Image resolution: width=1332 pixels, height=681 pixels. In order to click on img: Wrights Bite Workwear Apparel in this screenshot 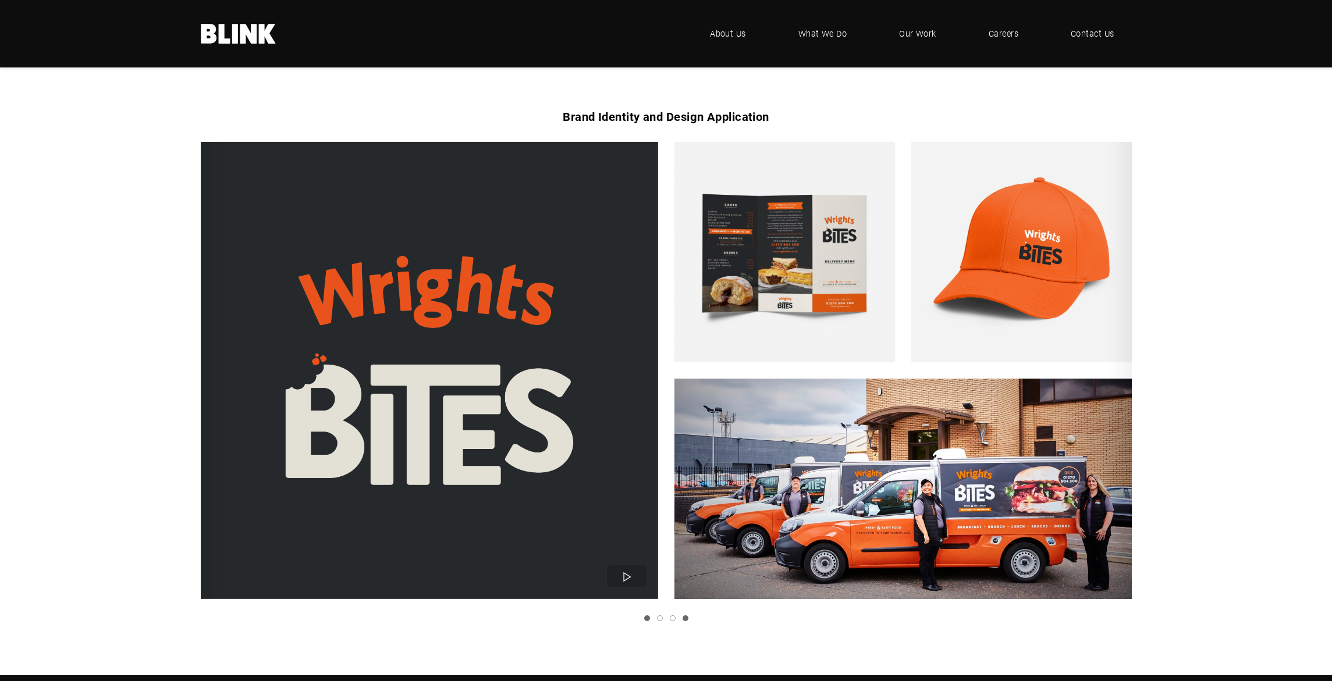, I will do `click(1021, 252)`.